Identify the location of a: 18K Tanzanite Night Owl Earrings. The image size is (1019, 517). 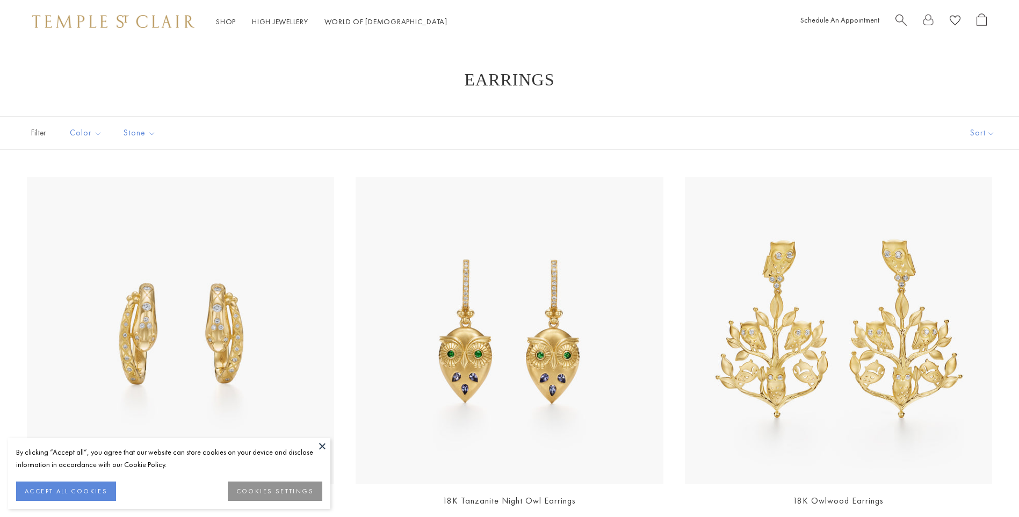
(509, 500).